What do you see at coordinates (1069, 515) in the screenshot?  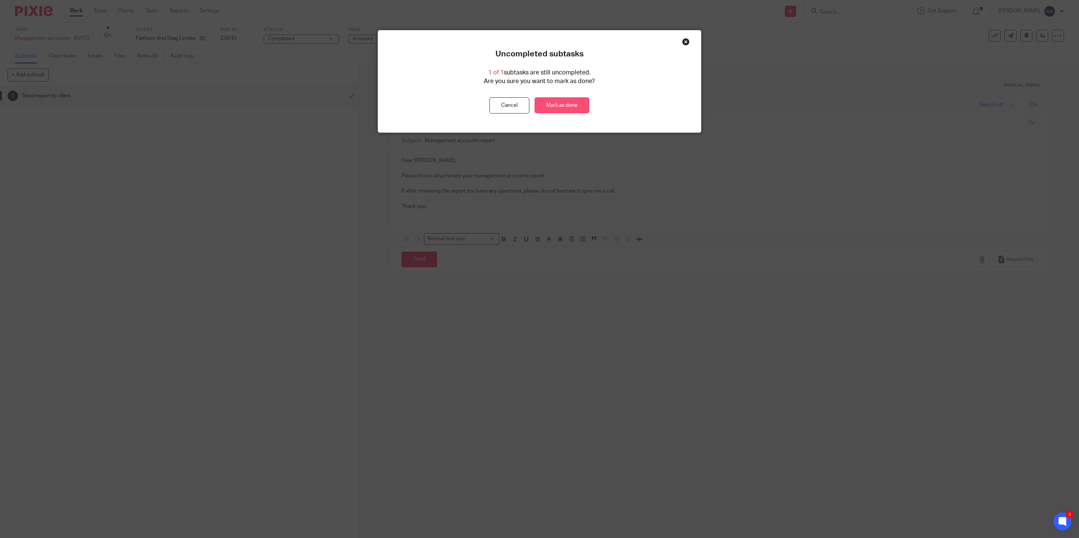 I see `div: 3` at bounding box center [1069, 515].